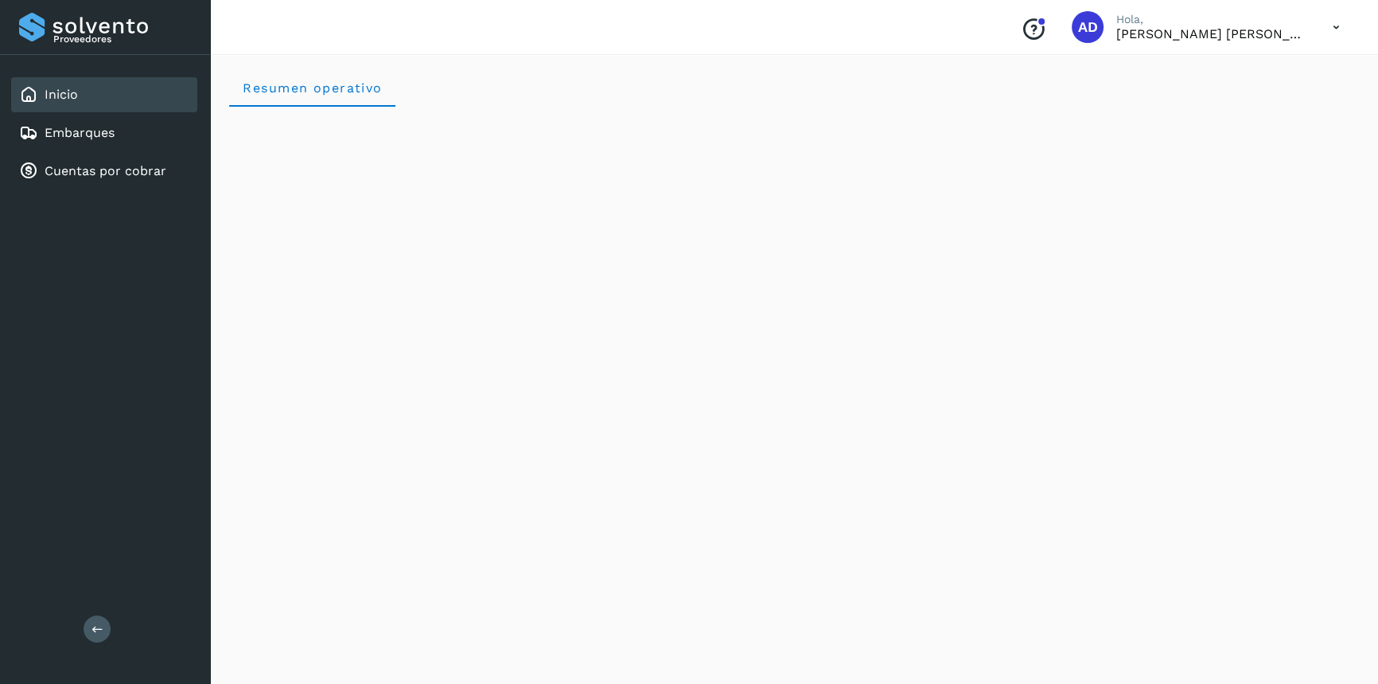  Describe the element at coordinates (104, 95) in the screenshot. I see `div: Inicio` at that location.